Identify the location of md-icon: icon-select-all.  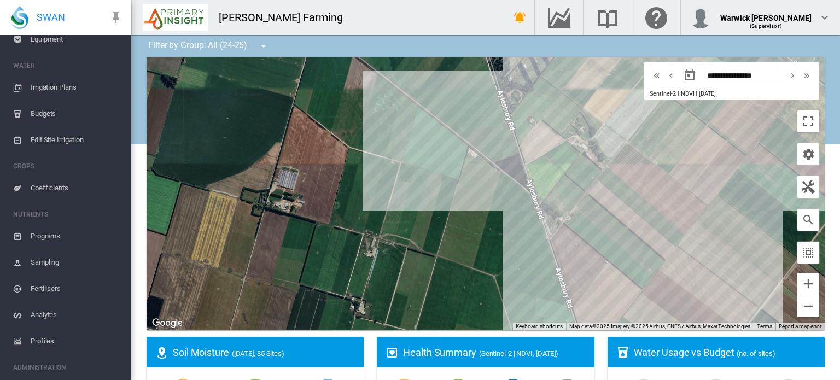
(809, 253).